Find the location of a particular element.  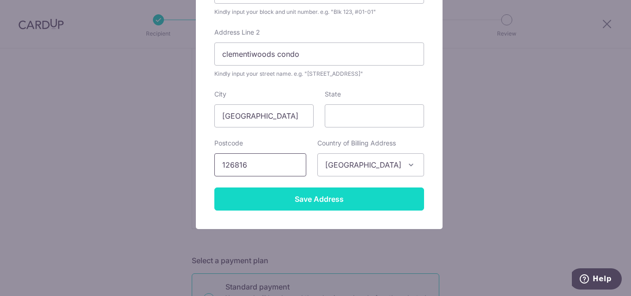

label: City is located at coordinates (220, 94).